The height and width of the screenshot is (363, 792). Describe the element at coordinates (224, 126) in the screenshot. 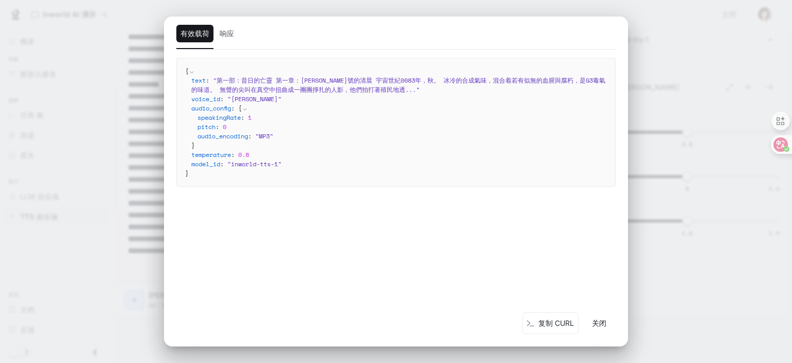

I see `span: 0` at that location.